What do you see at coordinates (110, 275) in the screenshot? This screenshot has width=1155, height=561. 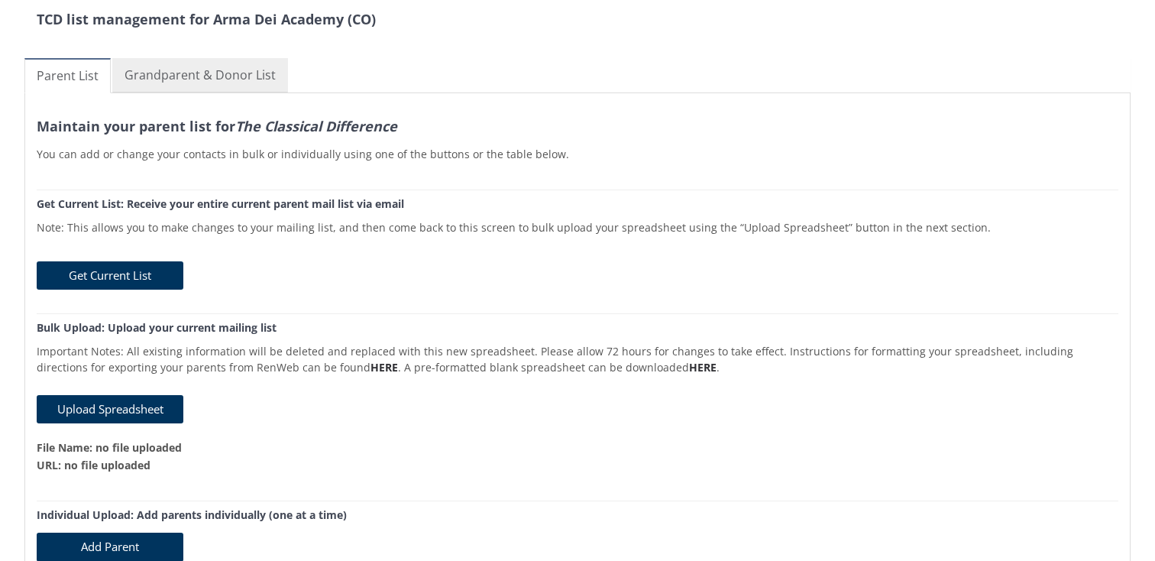 I see `button: Get Current List` at bounding box center [110, 275].